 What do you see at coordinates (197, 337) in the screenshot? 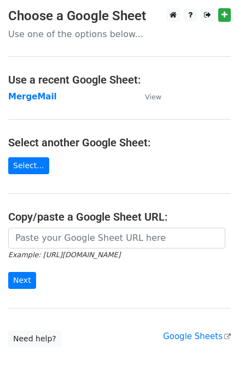
I see `a: Google Sheets` at bounding box center [197, 337].